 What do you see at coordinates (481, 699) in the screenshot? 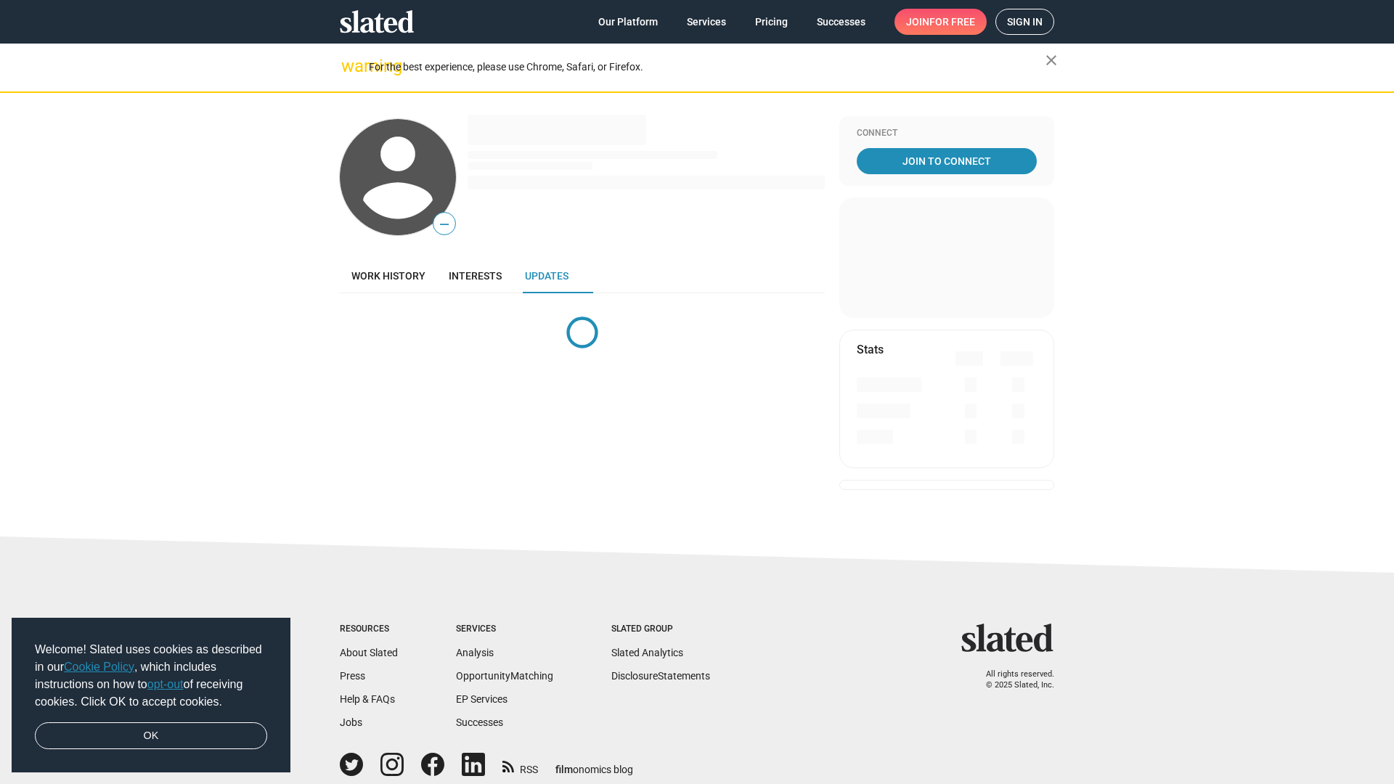
I see `a: EP Services` at bounding box center [481, 699].